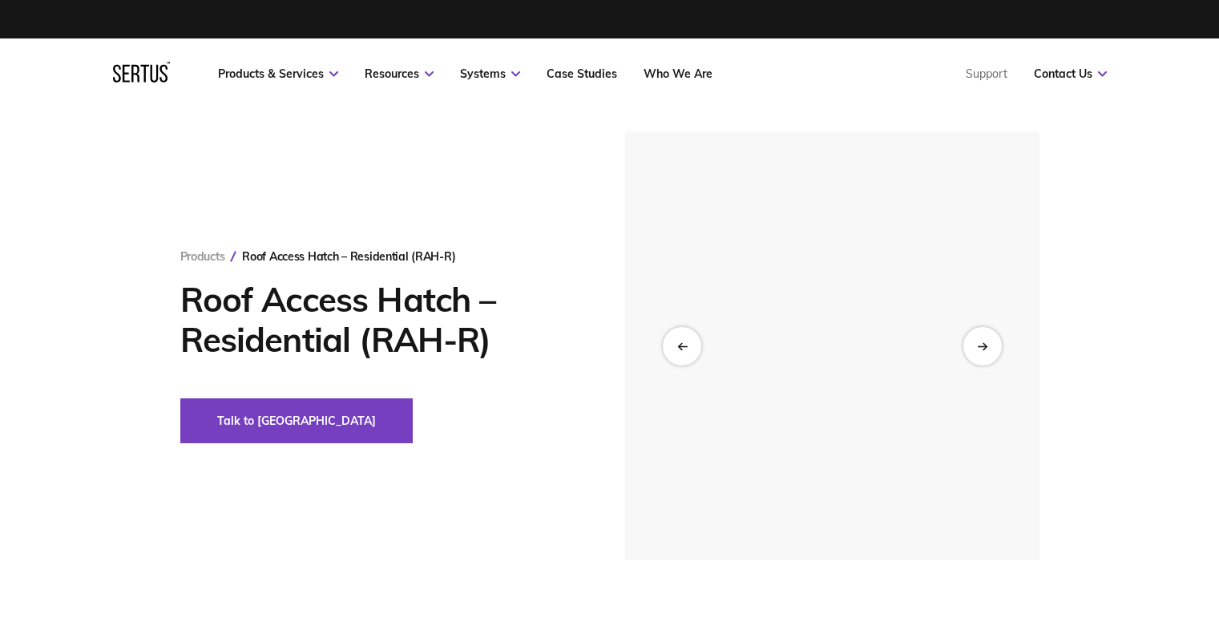 This screenshot has height=634, width=1219. What do you see at coordinates (1070, 74) in the screenshot?
I see `a: Contact Us` at bounding box center [1070, 74].